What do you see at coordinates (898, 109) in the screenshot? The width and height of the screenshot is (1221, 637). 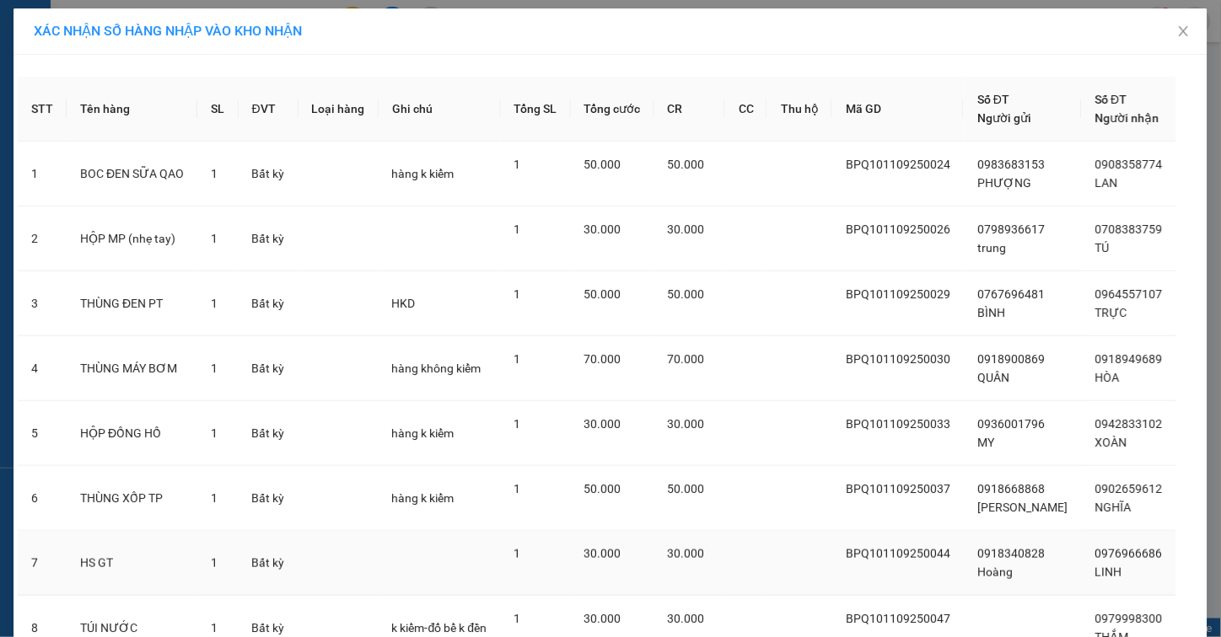 I see `th: Mã GD` at bounding box center [898, 109].